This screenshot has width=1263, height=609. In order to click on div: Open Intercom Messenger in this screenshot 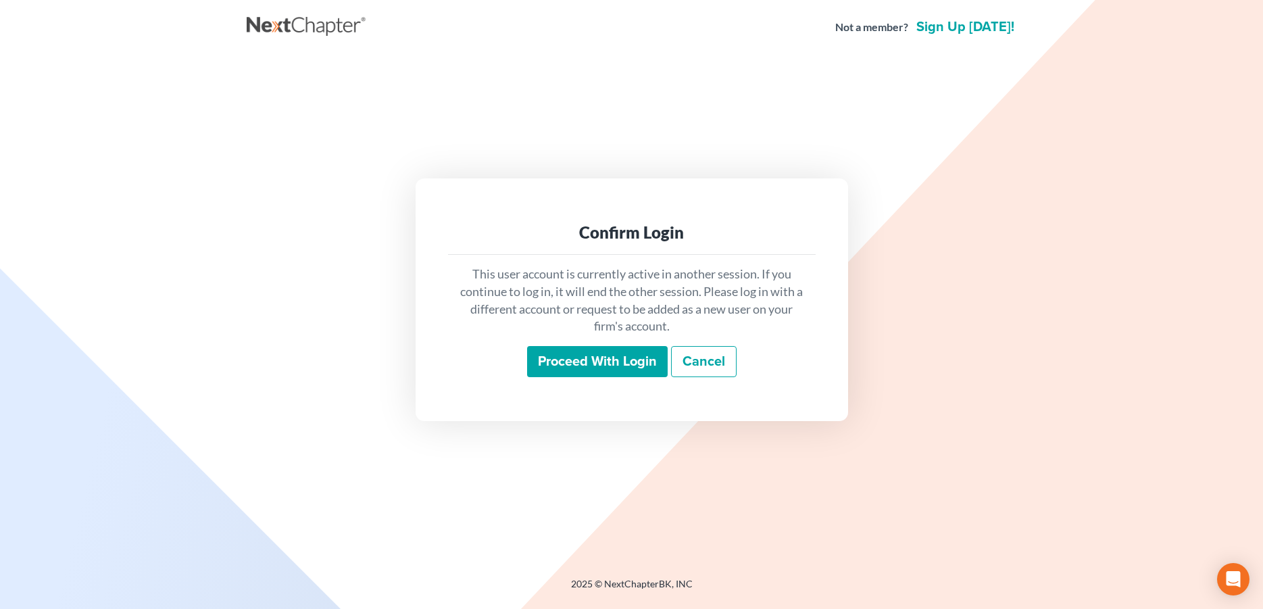, I will do `click(1233, 579)`.